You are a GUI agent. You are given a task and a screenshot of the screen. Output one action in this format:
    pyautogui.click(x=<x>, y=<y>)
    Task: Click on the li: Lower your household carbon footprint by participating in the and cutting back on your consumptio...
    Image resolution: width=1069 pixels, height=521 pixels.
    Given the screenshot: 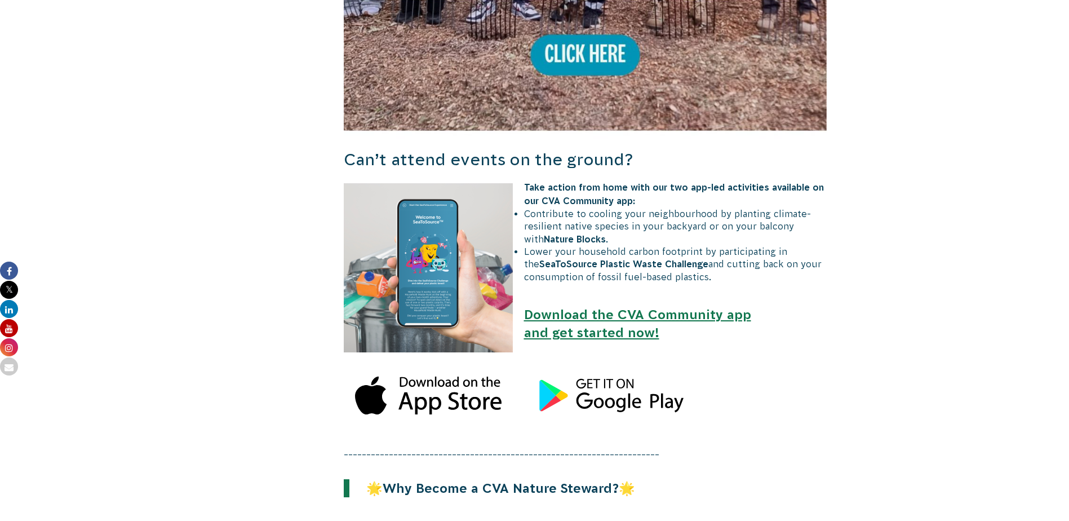 What is the action you would take?
    pyautogui.click(x=591, y=264)
    